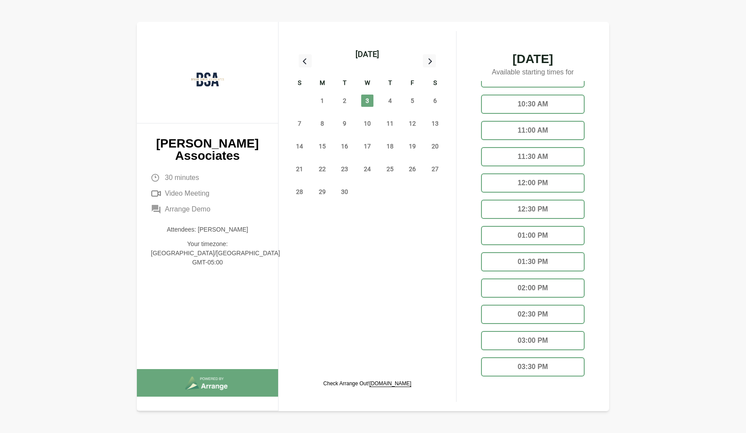 The width and height of the screenshot is (746, 433). What do you see at coordinates (367, 84) in the screenshot?
I see `div: W` at bounding box center [367, 84].